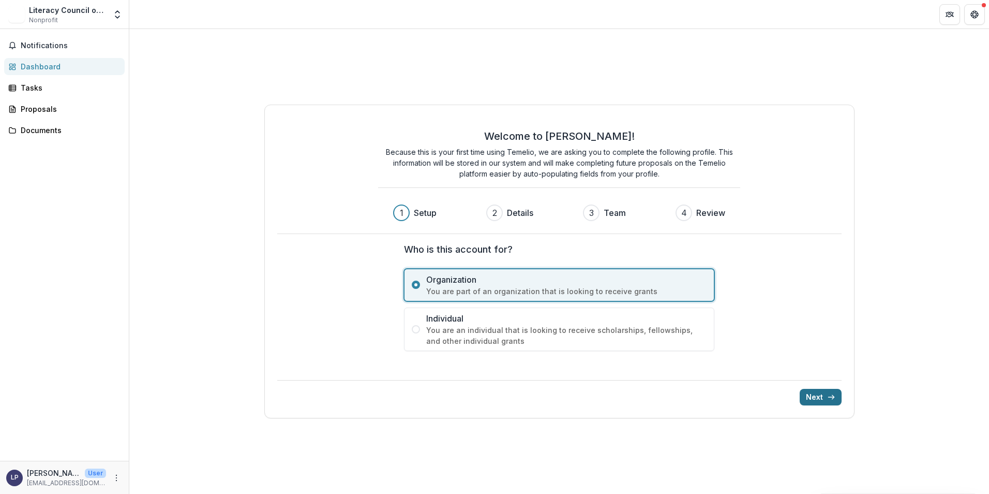 The image size is (989, 494). Describe the element at coordinates (711, 213) in the screenshot. I see `h3: Review` at that location.